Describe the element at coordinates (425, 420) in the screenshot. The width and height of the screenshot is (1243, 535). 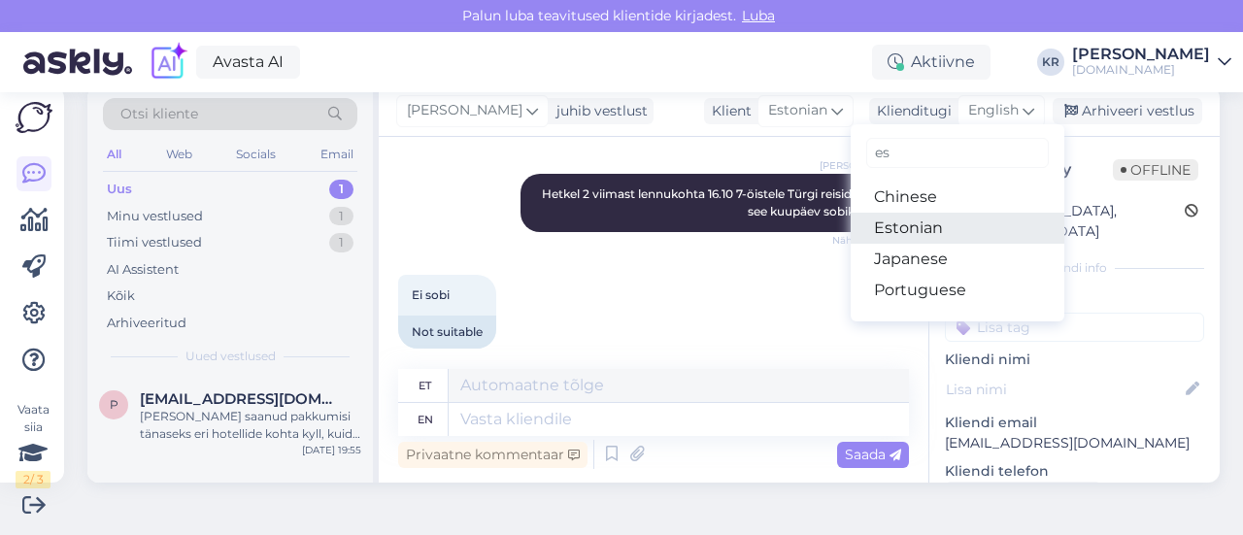
I see `div: en` at that location.